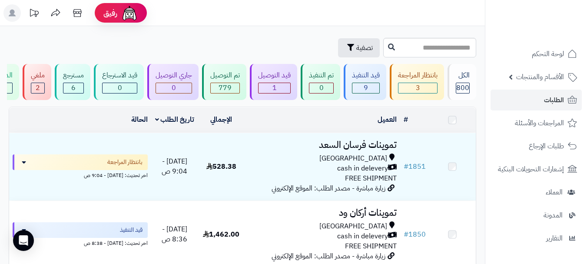 The image size is (587, 264). I want to click on a: #1851, so click(414, 166).